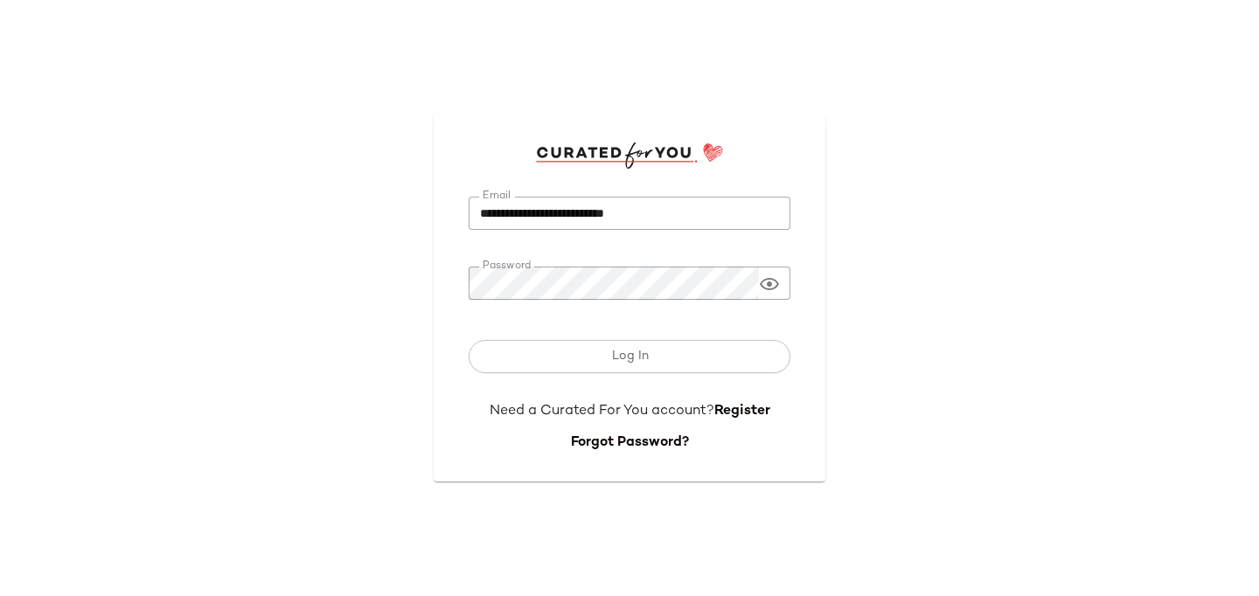 The height and width of the screenshot is (596, 1259). What do you see at coordinates (630, 357) in the screenshot?
I see `button: Log In` at bounding box center [630, 357].